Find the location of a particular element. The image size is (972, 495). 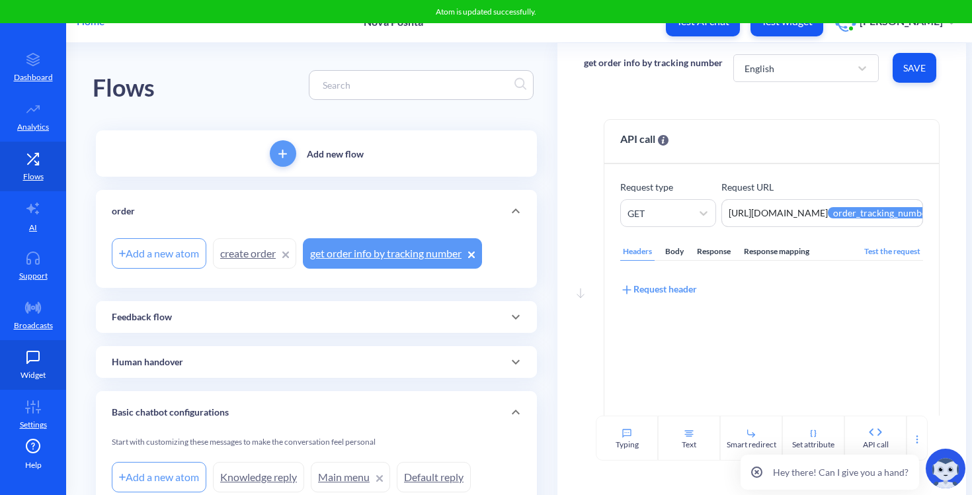

p: Flows is located at coordinates (33, 177).